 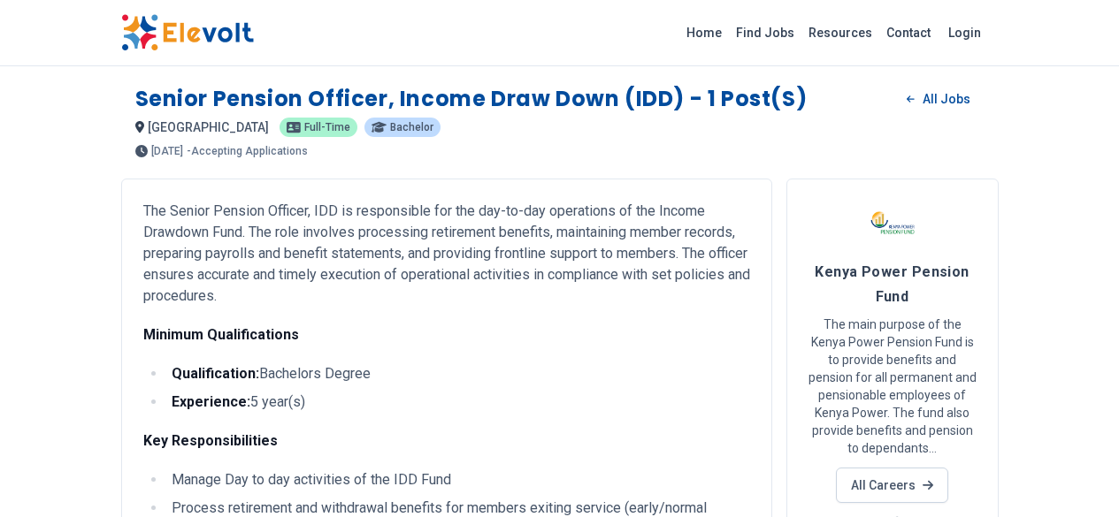 I want to click on li: Manage Day to day activities of the IDD Fund, so click(x=458, y=480).